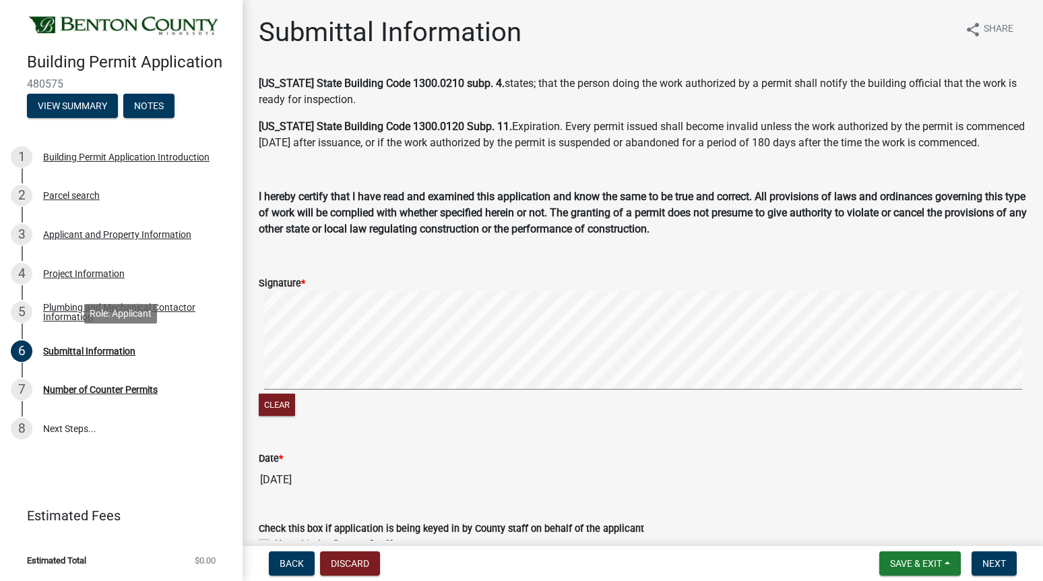 The image size is (1043, 581). Describe the element at coordinates (994, 563) in the screenshot. I see `button: Next` at that location.